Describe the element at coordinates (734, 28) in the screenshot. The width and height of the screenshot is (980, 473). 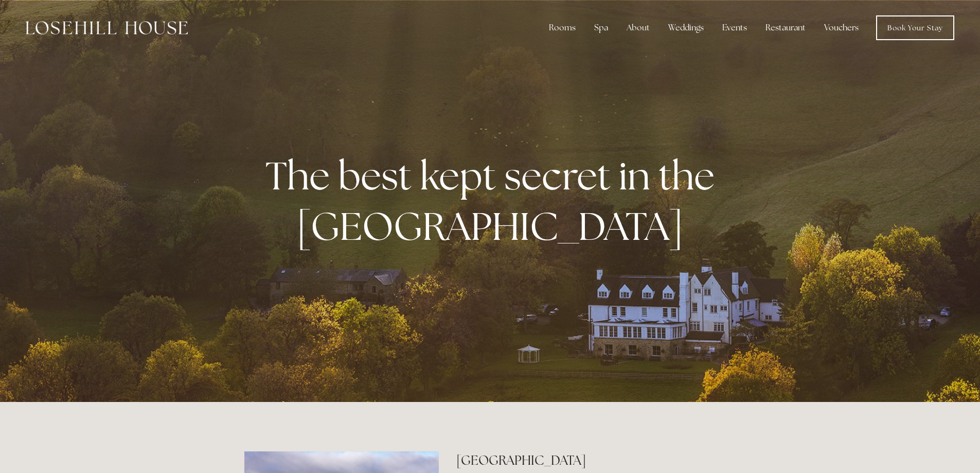
I see `div: Events` at that location.